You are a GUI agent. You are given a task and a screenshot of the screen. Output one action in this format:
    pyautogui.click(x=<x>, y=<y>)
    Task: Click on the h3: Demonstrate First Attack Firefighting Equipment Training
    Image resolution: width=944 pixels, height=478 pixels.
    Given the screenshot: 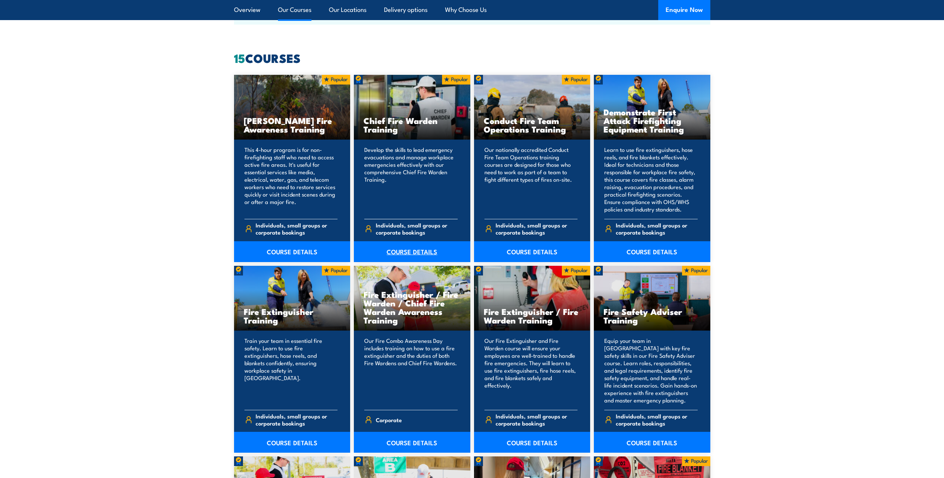 What is the action you would take?
    pyautogui.click(x=652, y=120)
    